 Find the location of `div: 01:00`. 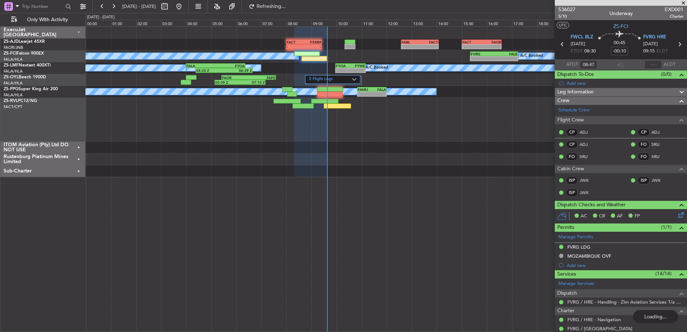

div: 01:00 is located at coordinates (124, 23).